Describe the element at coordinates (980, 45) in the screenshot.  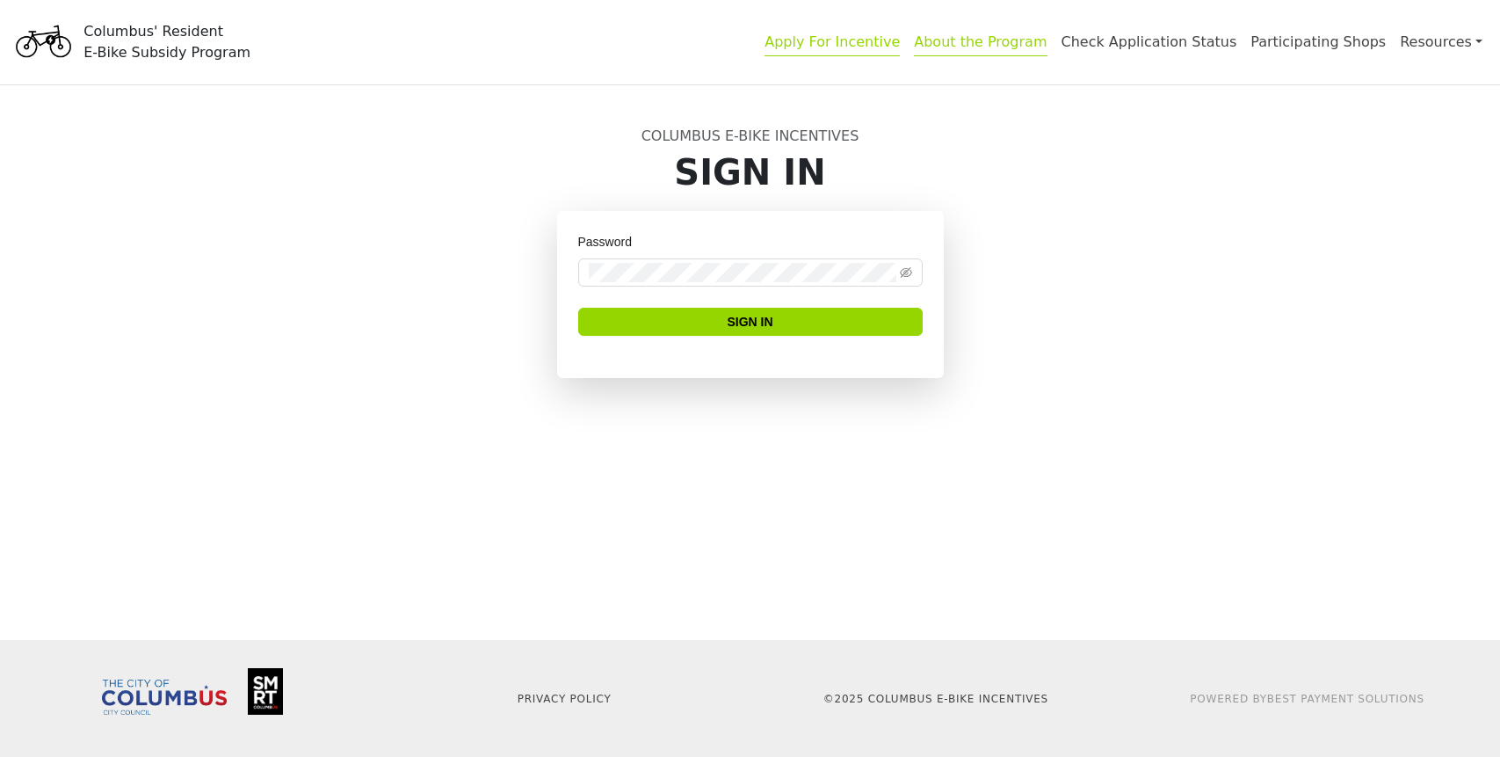
I see `a: About the Program` at that location.